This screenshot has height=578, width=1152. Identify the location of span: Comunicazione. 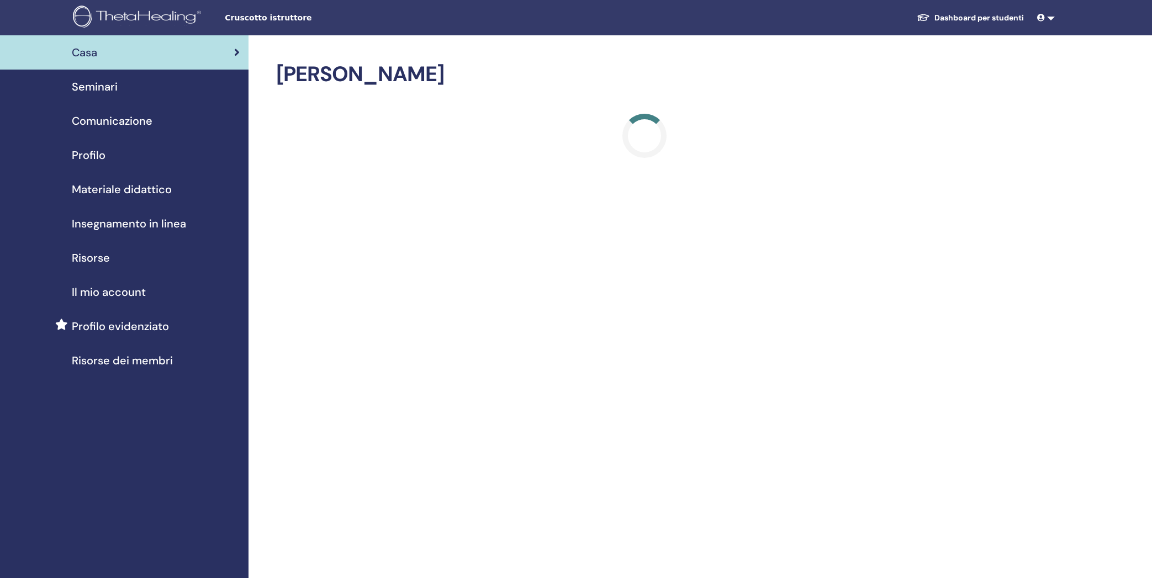
(112, 121).